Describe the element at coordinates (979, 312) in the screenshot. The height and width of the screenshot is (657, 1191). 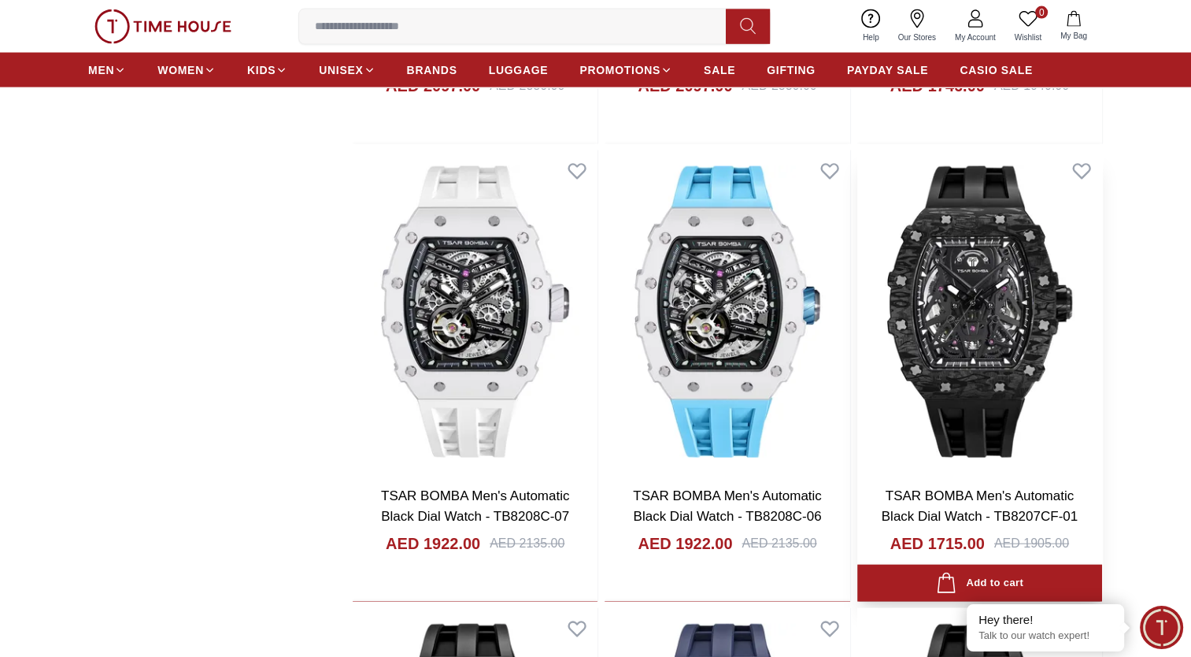
I see `img: TSAR BOMBA Men's Automatic Black Dial Watch - TB8207CF-01` at that location.